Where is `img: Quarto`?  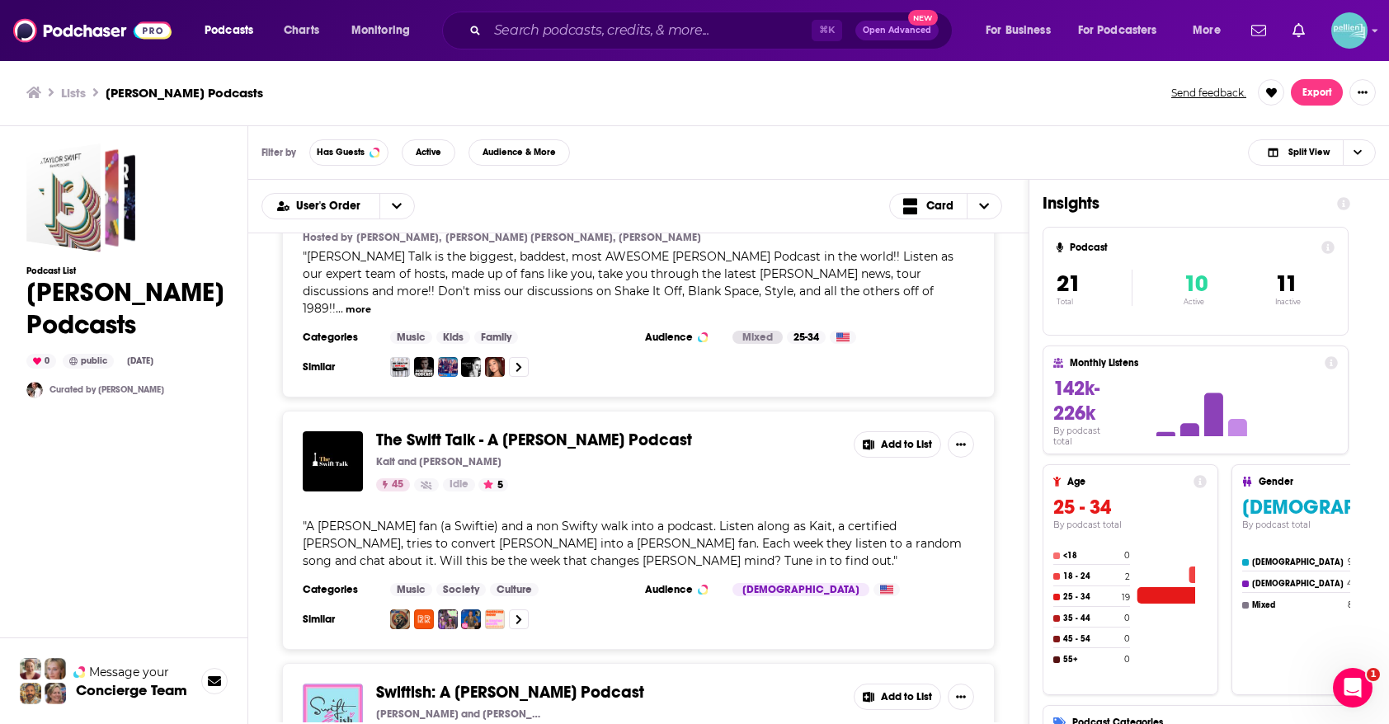
img: Quarto is located at coordinates (35, 390).